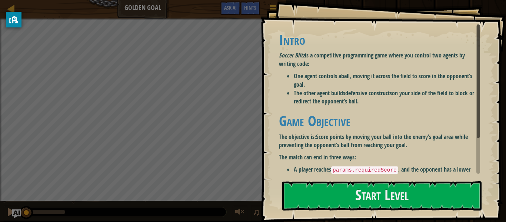 The width and height of the screenshot is (506, 222). I want to click on li: The other agent builds on your side of the field to block or redirect the opponent’s ball., so click(387, 97).